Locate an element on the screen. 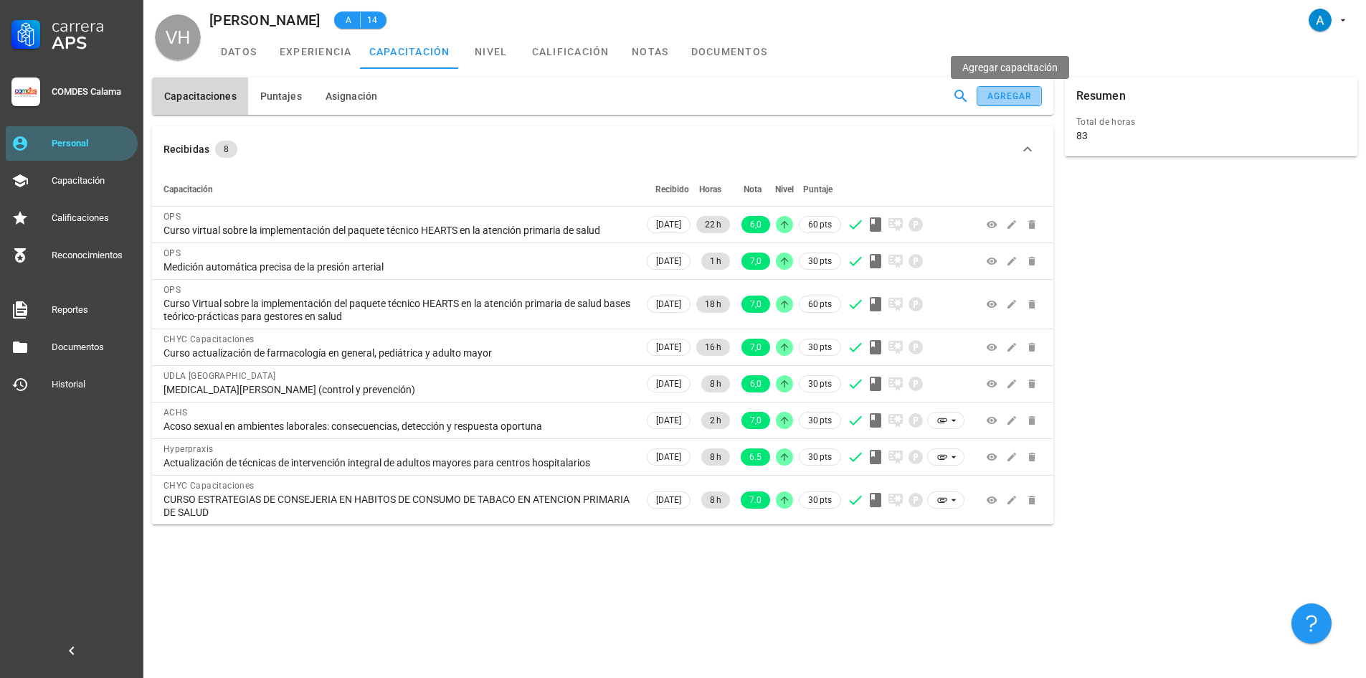  span: 16 h is located at coordinates (713, 347).